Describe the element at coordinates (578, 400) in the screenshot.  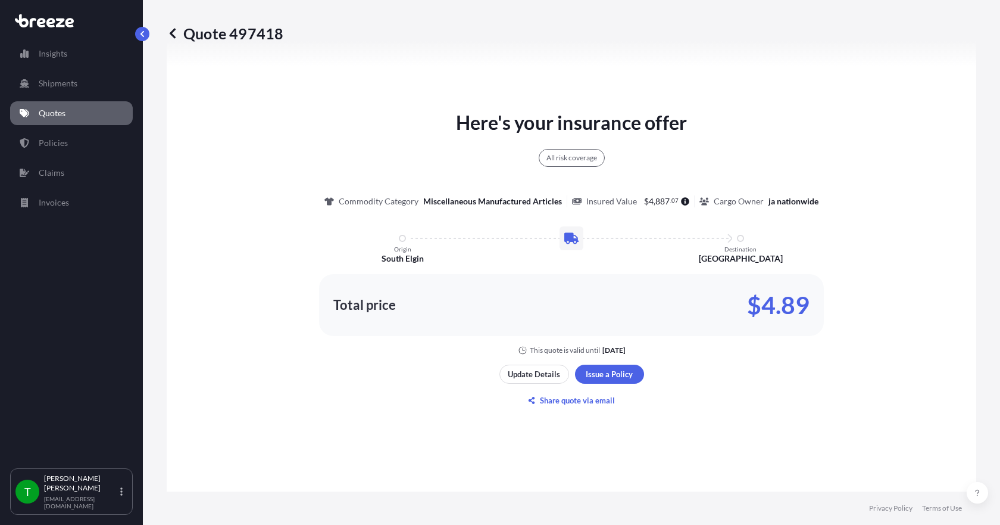
I see `p: Share quote via email` at that location.